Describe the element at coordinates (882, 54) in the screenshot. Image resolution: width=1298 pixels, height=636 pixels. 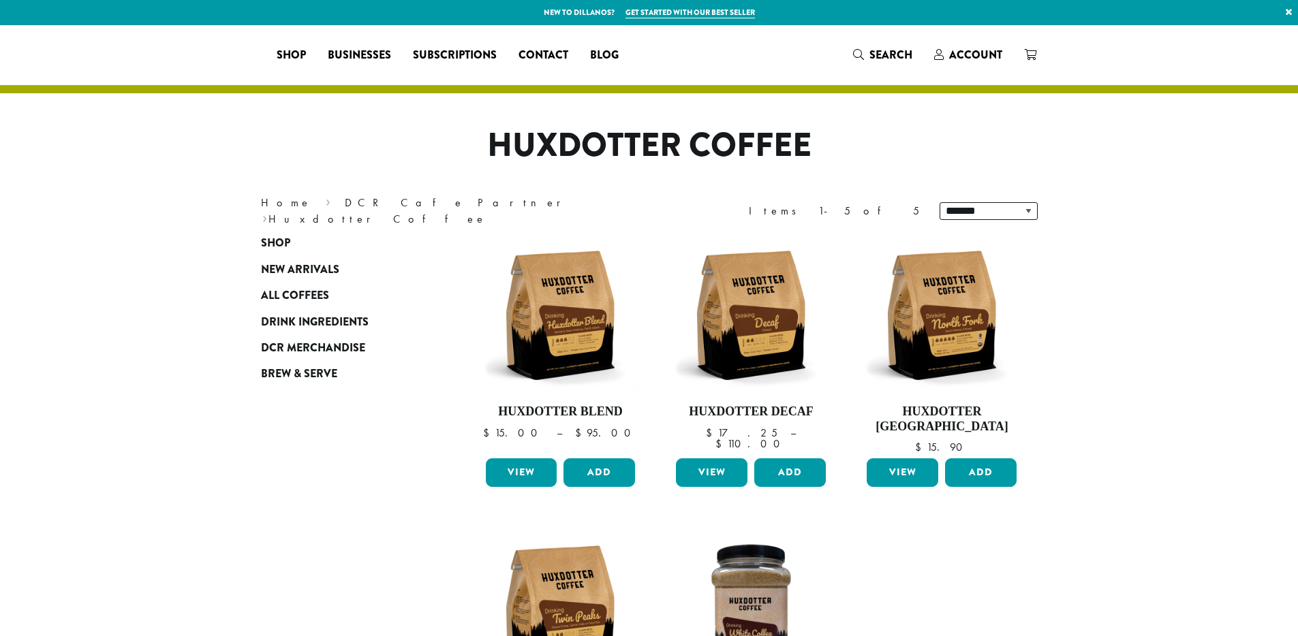
I see `a: Search` at that location.